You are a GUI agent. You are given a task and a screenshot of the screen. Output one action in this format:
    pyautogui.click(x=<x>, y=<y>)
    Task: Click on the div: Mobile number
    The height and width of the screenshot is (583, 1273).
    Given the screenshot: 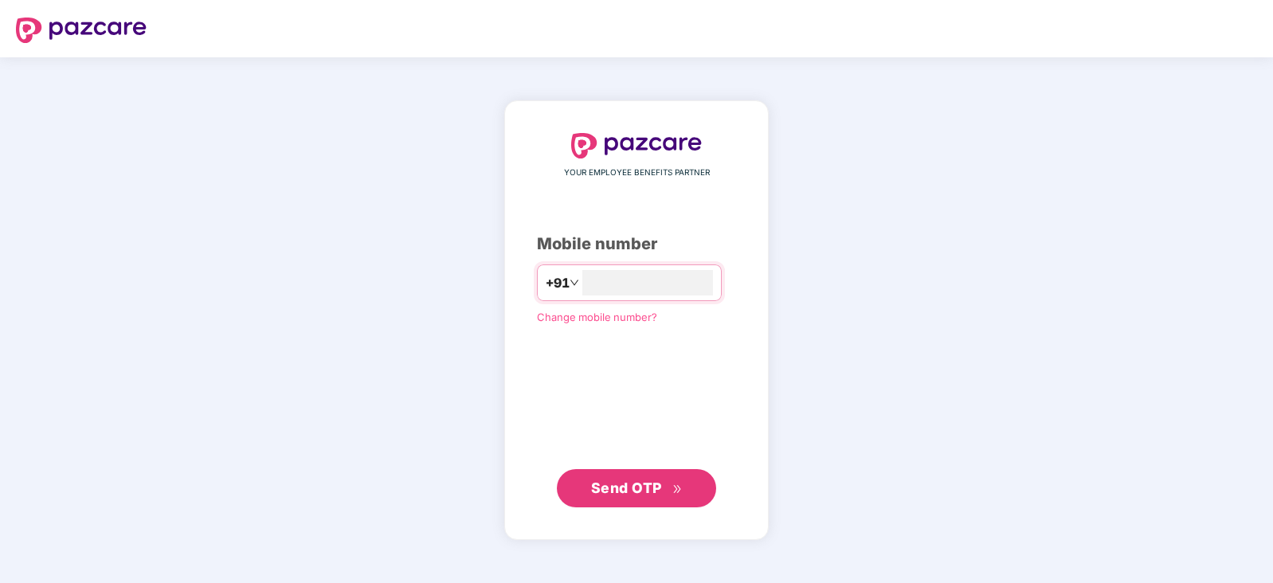 What is the action you would take?
    pyautogui.click(x=636, y=244)
    